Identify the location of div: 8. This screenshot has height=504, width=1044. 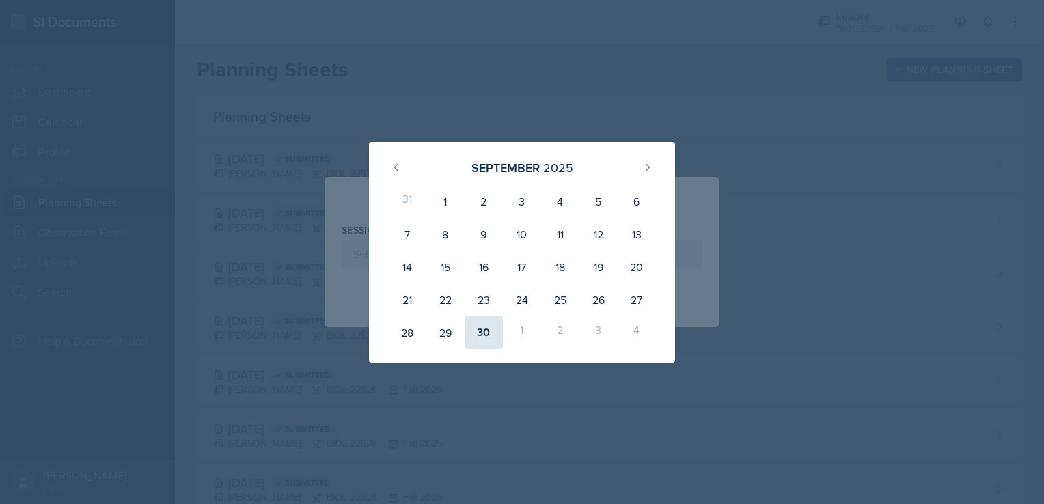
(446, 234).